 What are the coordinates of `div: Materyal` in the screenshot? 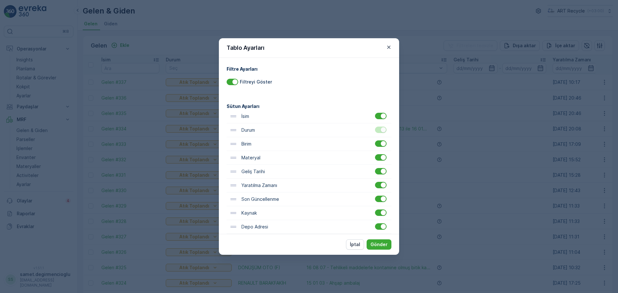 It's located at (309, 158).